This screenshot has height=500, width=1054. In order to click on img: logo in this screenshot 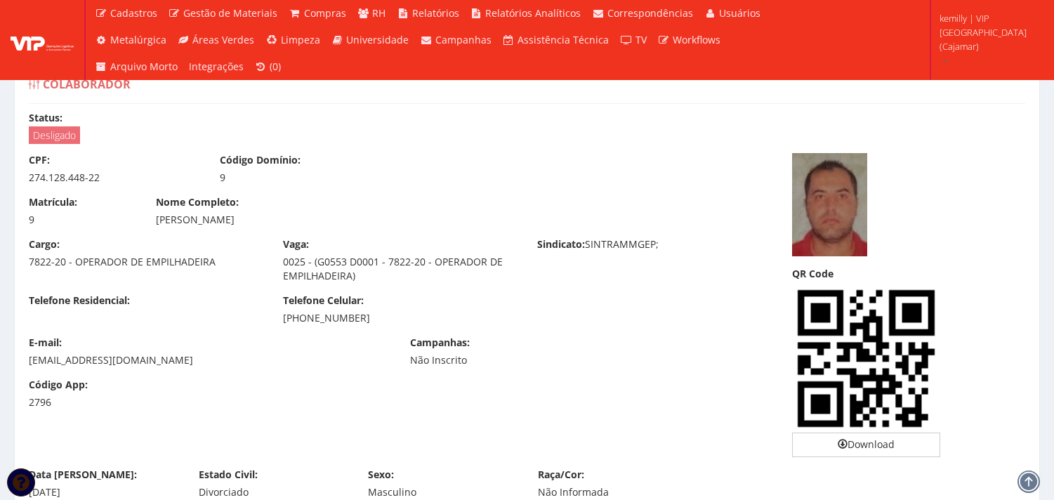, I will do `click(42, 40)`.